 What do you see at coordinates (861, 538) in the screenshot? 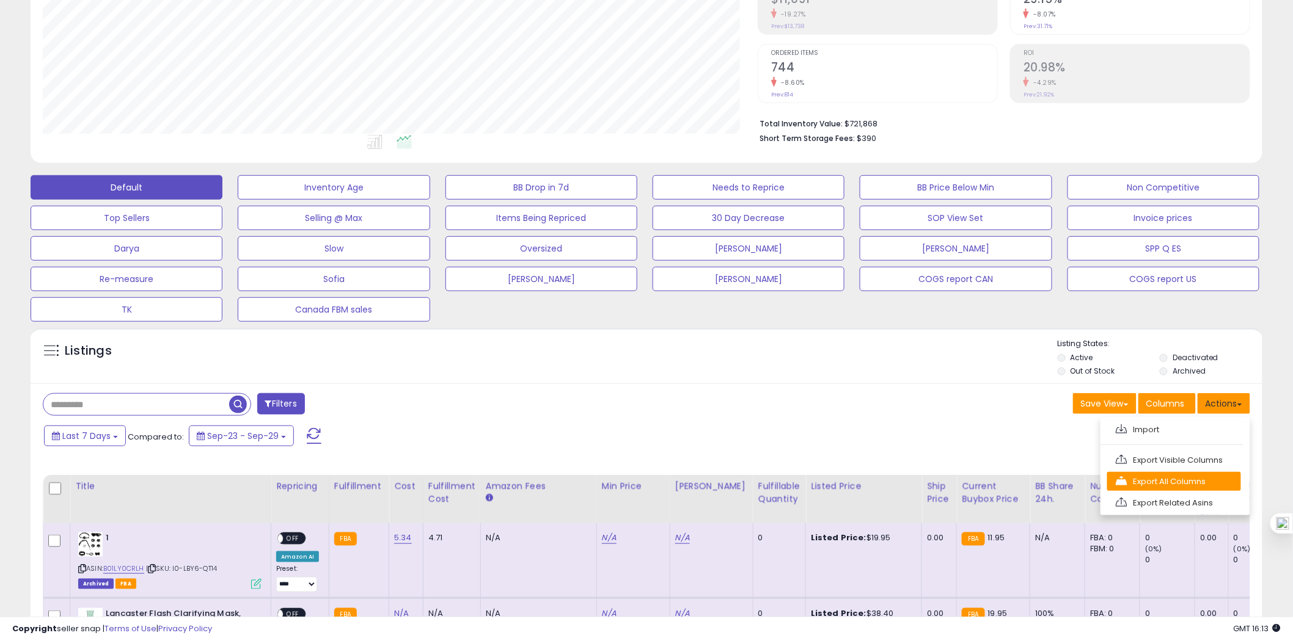
I see `div: $19.95` at bounding box center [861, 538].